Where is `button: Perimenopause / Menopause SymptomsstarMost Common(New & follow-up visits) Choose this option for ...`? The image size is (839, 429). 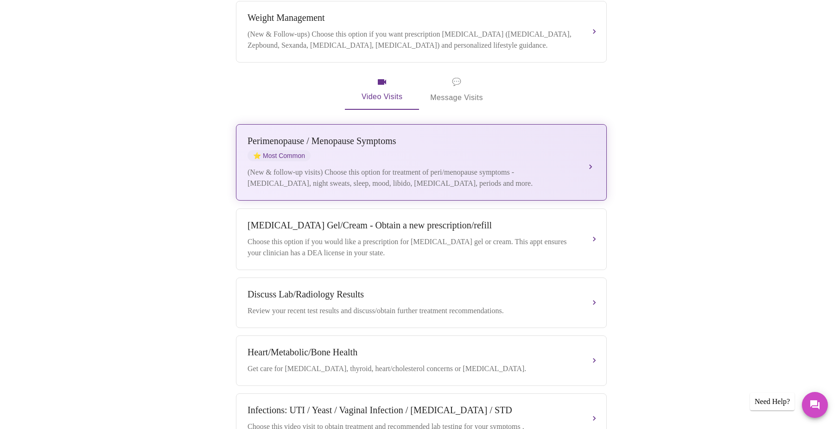
button: Perimenopause / Menopause SymptomsstarMost Common(New & follow-up visits) Choose this option for ... is located at coordinates (422, 162).